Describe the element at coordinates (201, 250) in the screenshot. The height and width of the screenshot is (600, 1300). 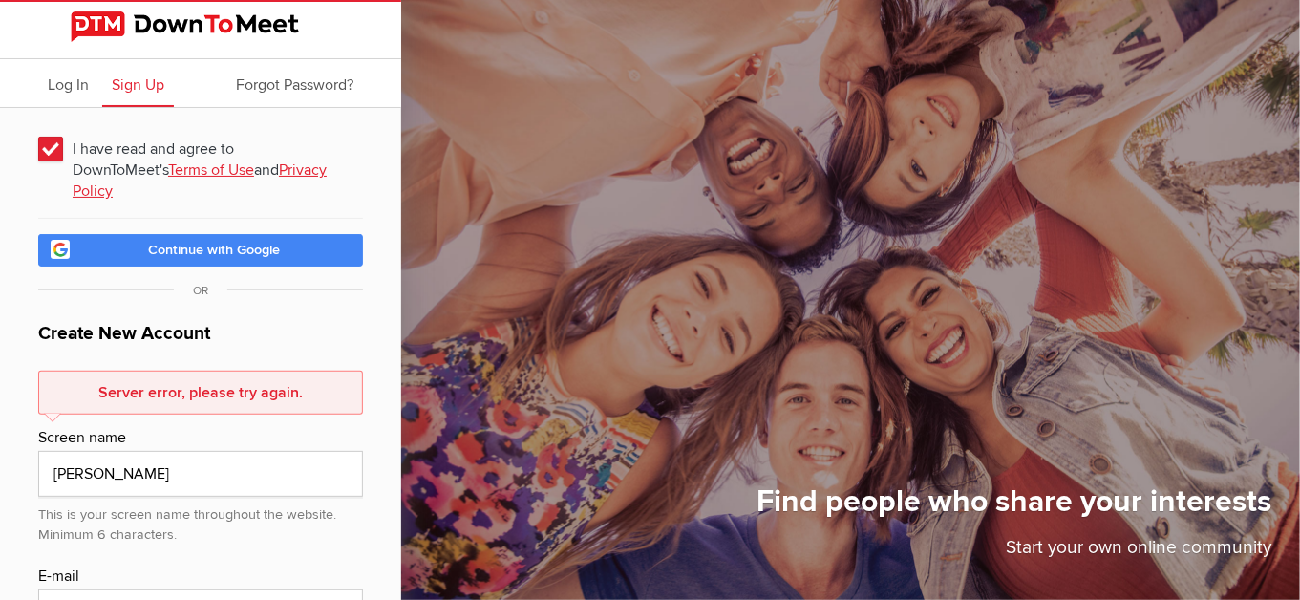
I see `a: Continue with Google` at that location.